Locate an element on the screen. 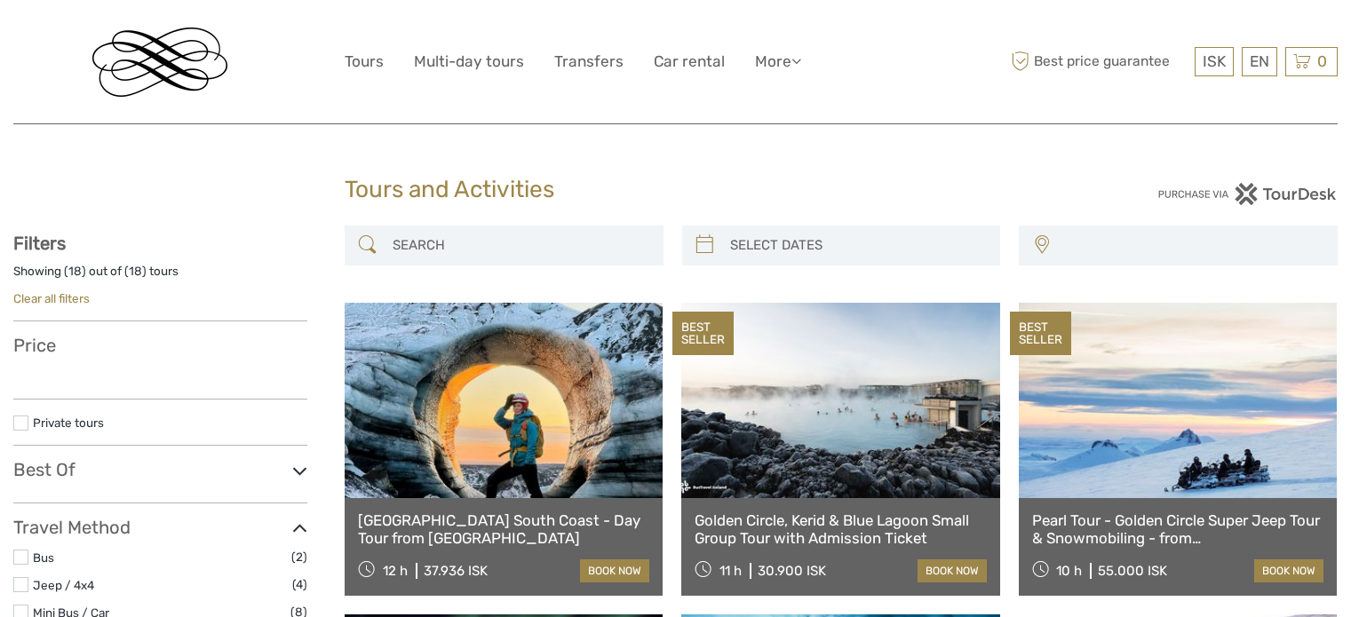 The image size is (1351, 617). span: (2) is located at coordinates (299, 557).